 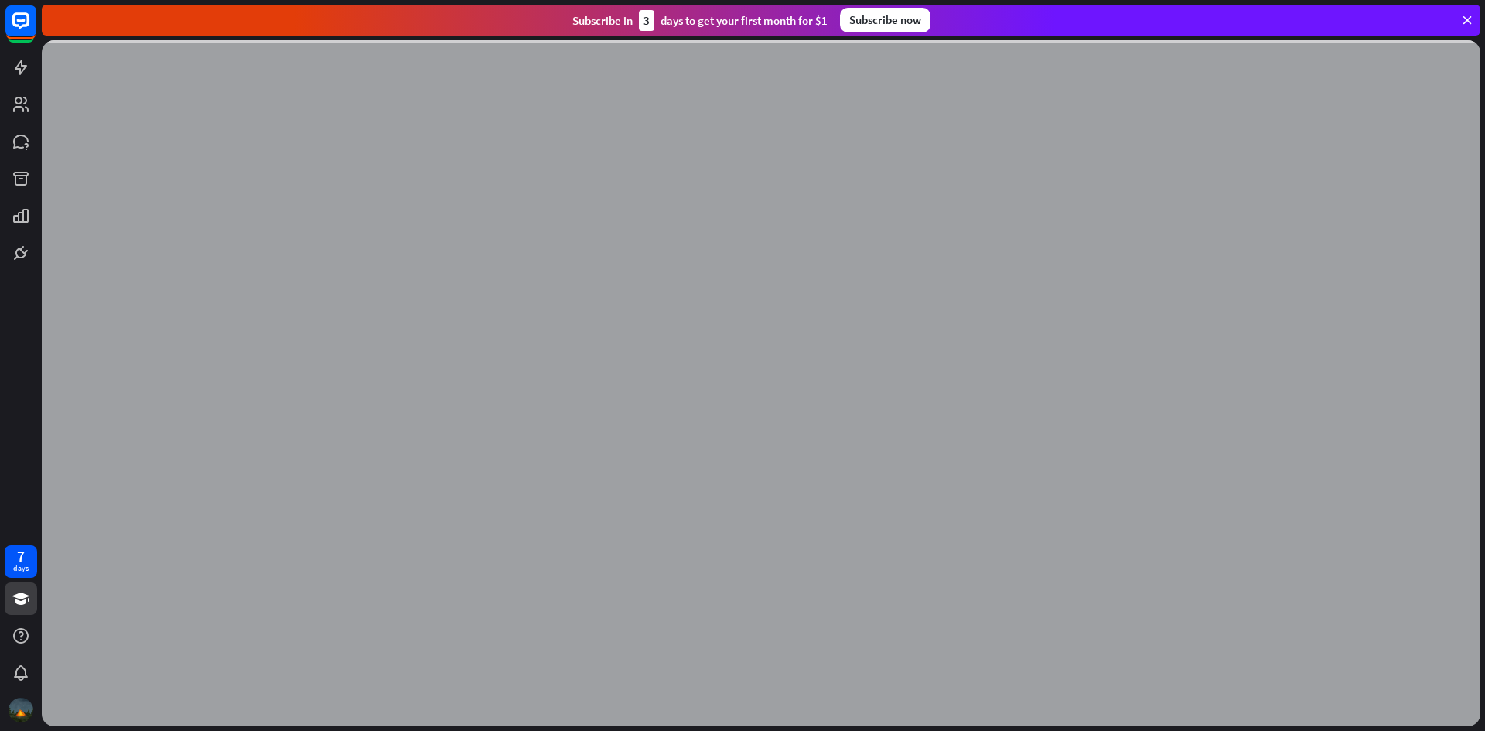 I want to click on div: Subscribe in days to get your first month for $1, so click(x=700, y=20).